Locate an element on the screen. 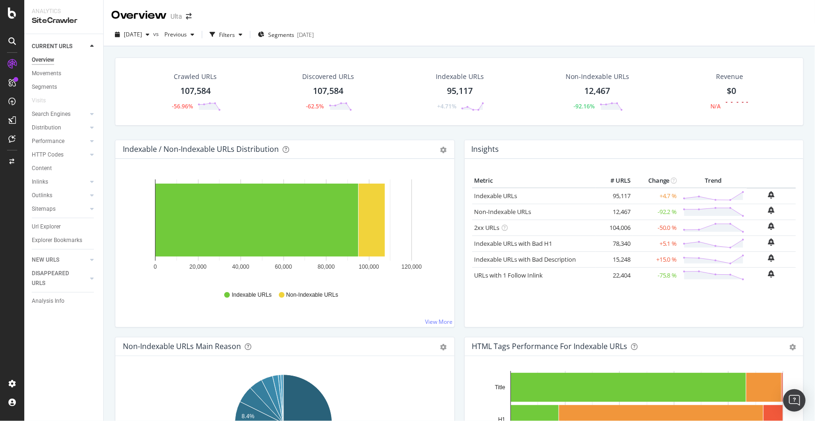 This screenshot has height=421, width=815. text: 0 is located at coordinates (155, 267).